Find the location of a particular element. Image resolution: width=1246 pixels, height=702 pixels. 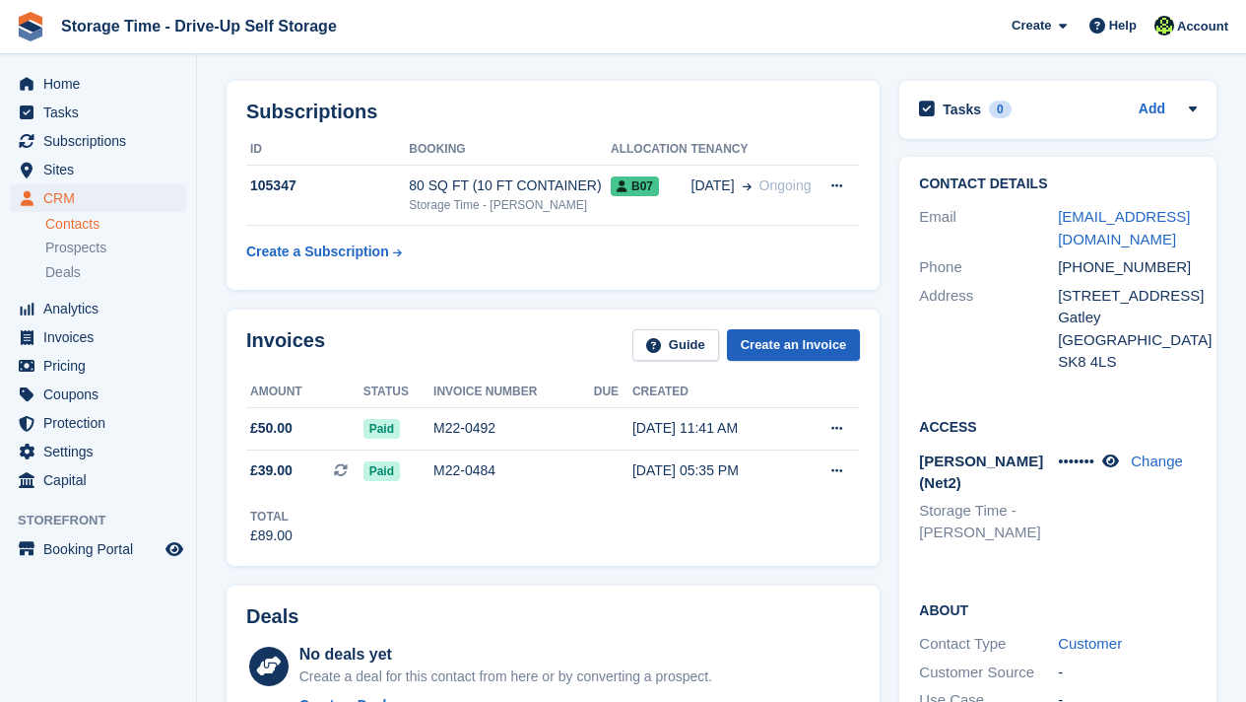

div: Total is located at coordinates (271, 516).